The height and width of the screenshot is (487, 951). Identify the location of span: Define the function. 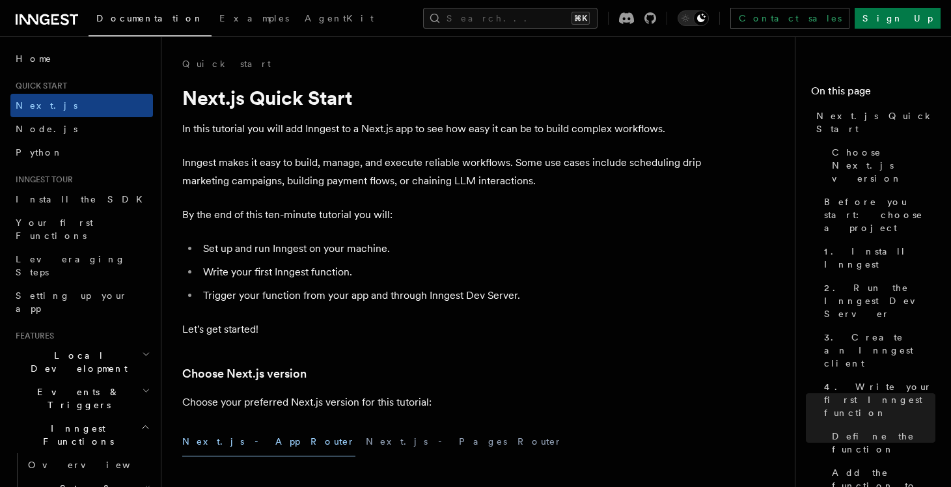
(884, 443).